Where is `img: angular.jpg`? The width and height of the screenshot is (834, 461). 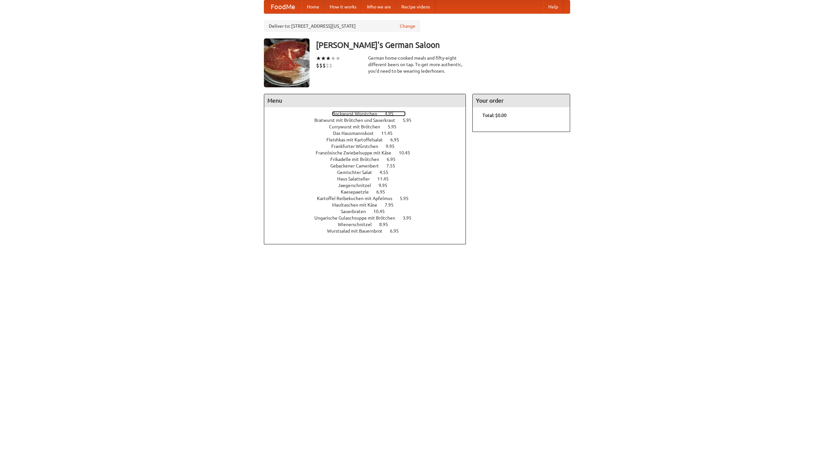 img: angular.jpg is located at coordinates (287, 63).